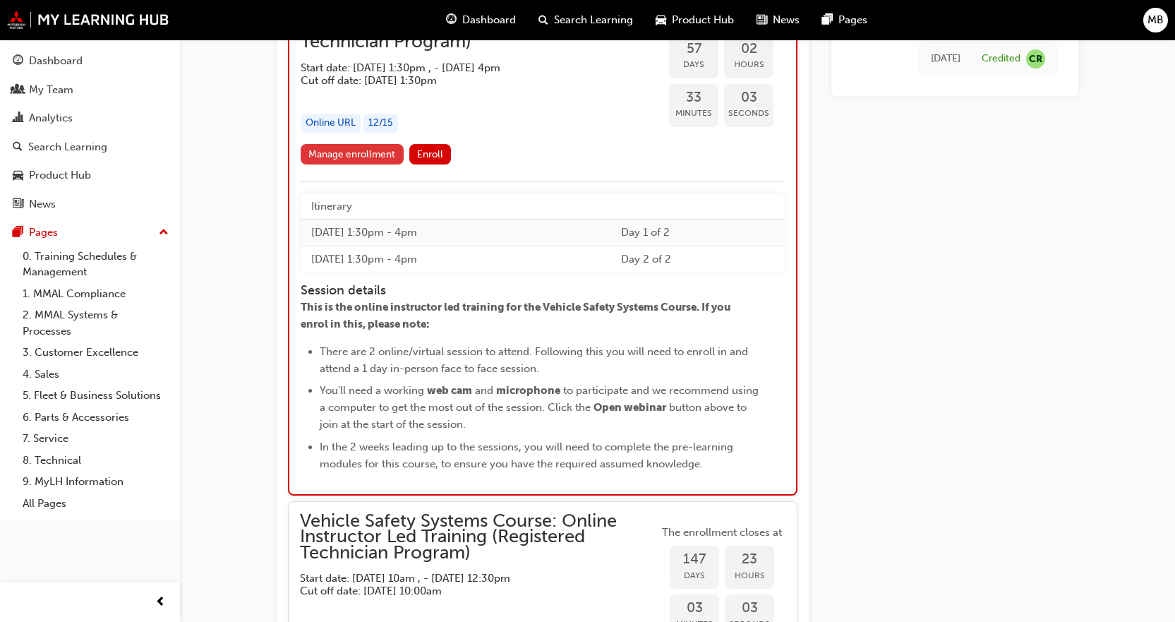 This screenshot has height=622, width=1175. What do you see at coordinates (694, 49) in the screenshot?
I see `span: 57` at bounding box center [694, 49].